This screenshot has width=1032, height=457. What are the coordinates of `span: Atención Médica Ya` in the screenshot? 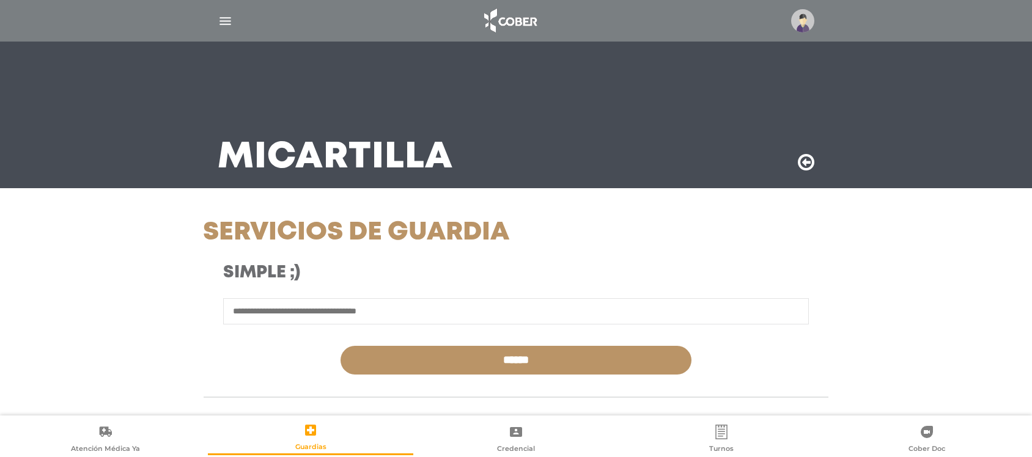 It's located at (105, 450).